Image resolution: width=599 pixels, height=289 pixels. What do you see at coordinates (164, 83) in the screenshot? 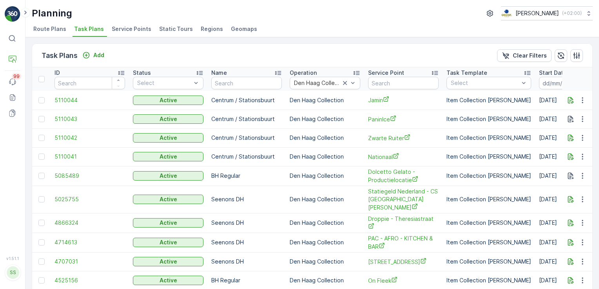
I see `p: Select` at bounding box center [164, 83].